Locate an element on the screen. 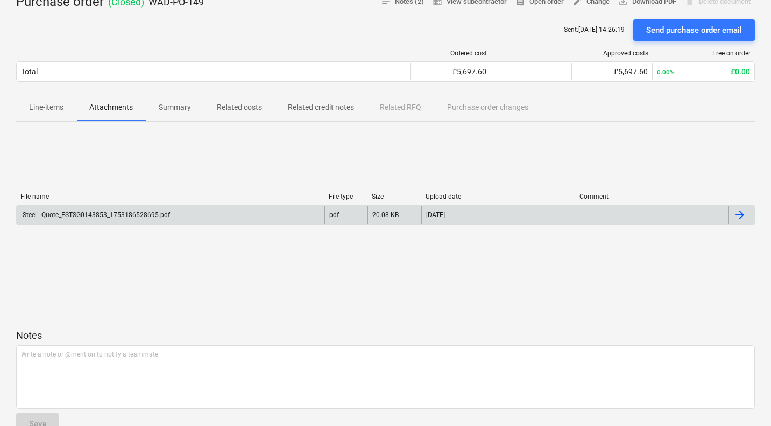 The height and width of the screenshot is (426, 771). p: Related credit notes is located at coordinates (321, 107).